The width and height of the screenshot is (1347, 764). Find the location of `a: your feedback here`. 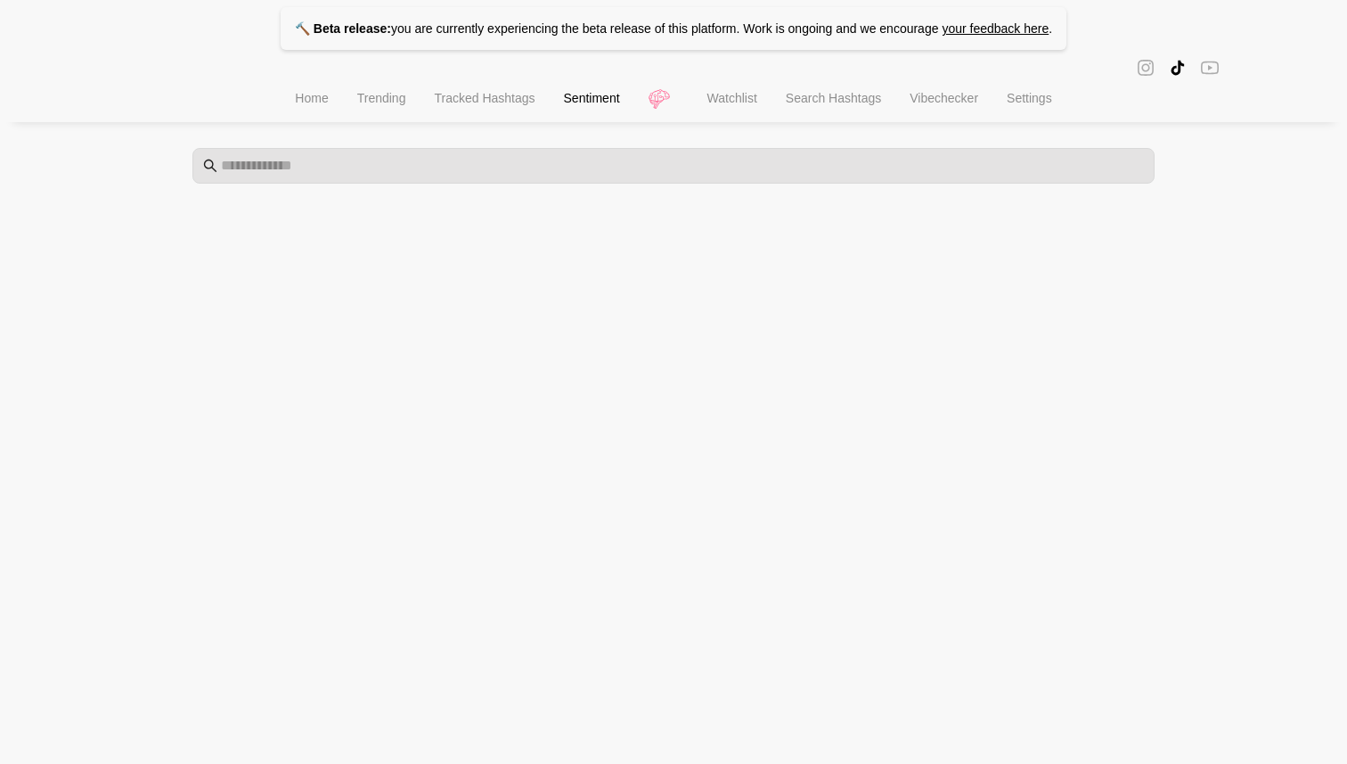

a: your feedback here is located at coordinates (995, 29).